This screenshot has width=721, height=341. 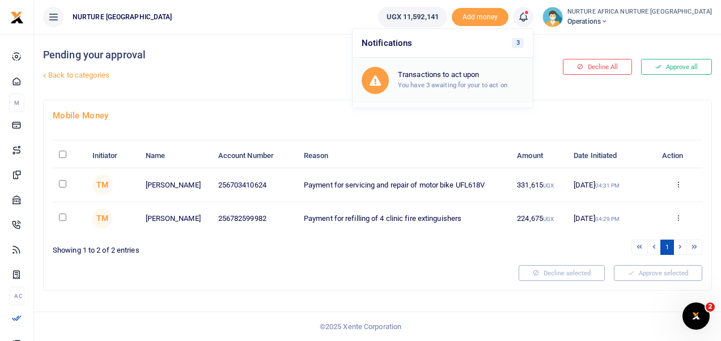 What do you see at coordinates (404, 219) in the screenshot?
I see `td: Payment for refilling of 4 clinic fire extinguishers` at bounding box center [404, 219].